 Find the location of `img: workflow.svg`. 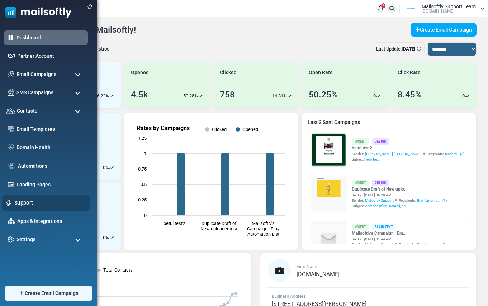

img: workflow.svg is located at coordinates (11, 166).